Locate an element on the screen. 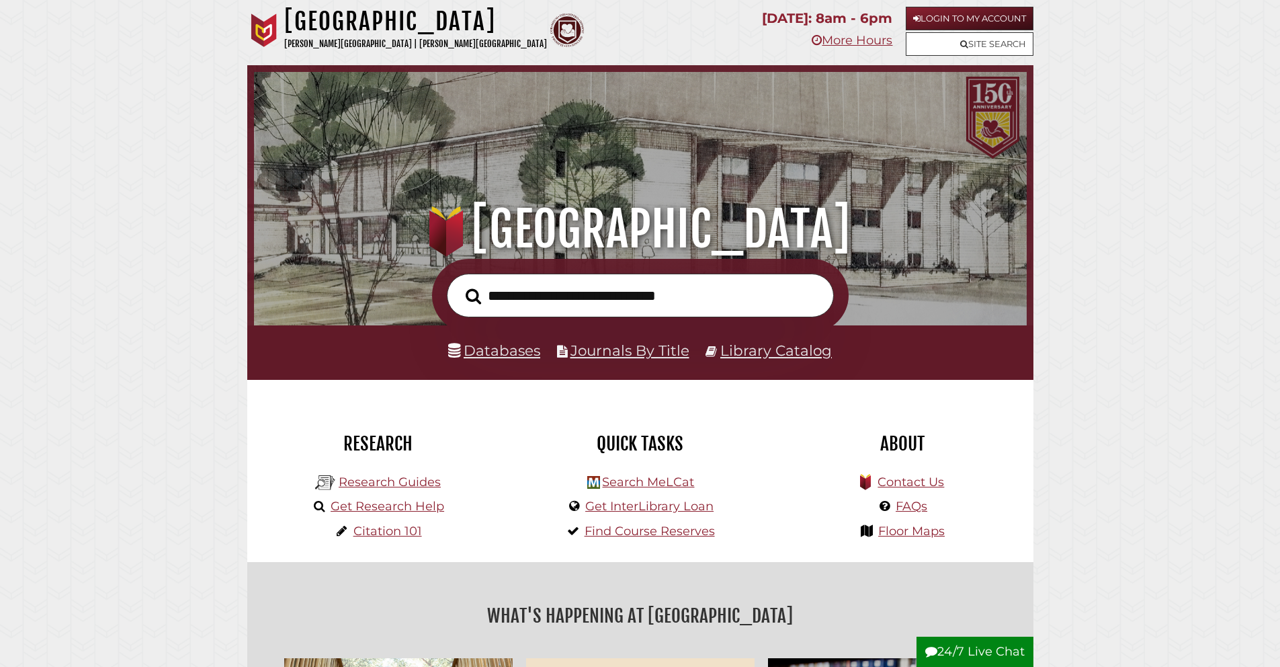  a: Research Guides is located at coordinates (390, 482).